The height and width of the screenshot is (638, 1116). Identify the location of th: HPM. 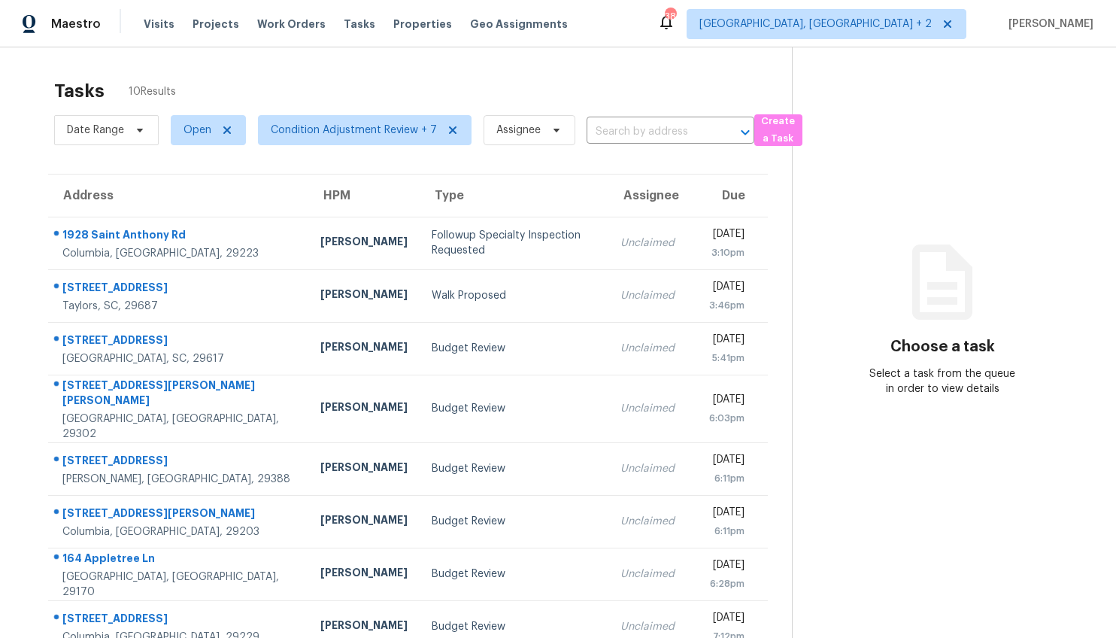
(364, 196).